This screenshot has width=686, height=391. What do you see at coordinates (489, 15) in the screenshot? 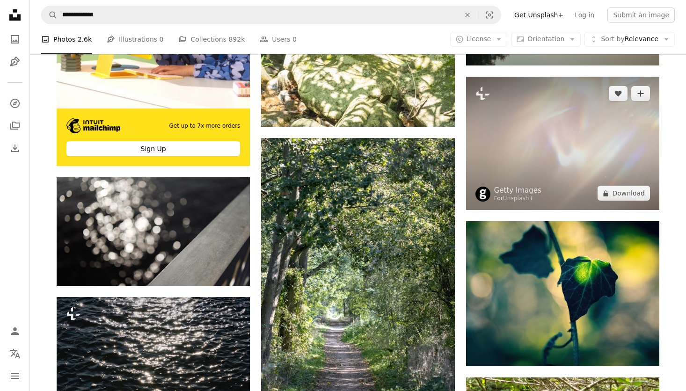
I see `button: Visual search` at bounding box center [489, 15].